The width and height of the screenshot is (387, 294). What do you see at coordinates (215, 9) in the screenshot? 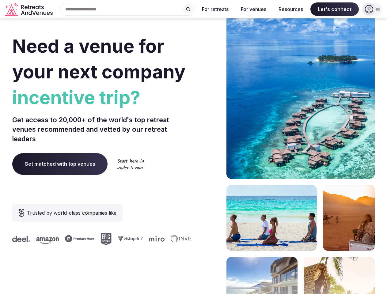
I see `button: For retreats` at bounding box center [215, 9].